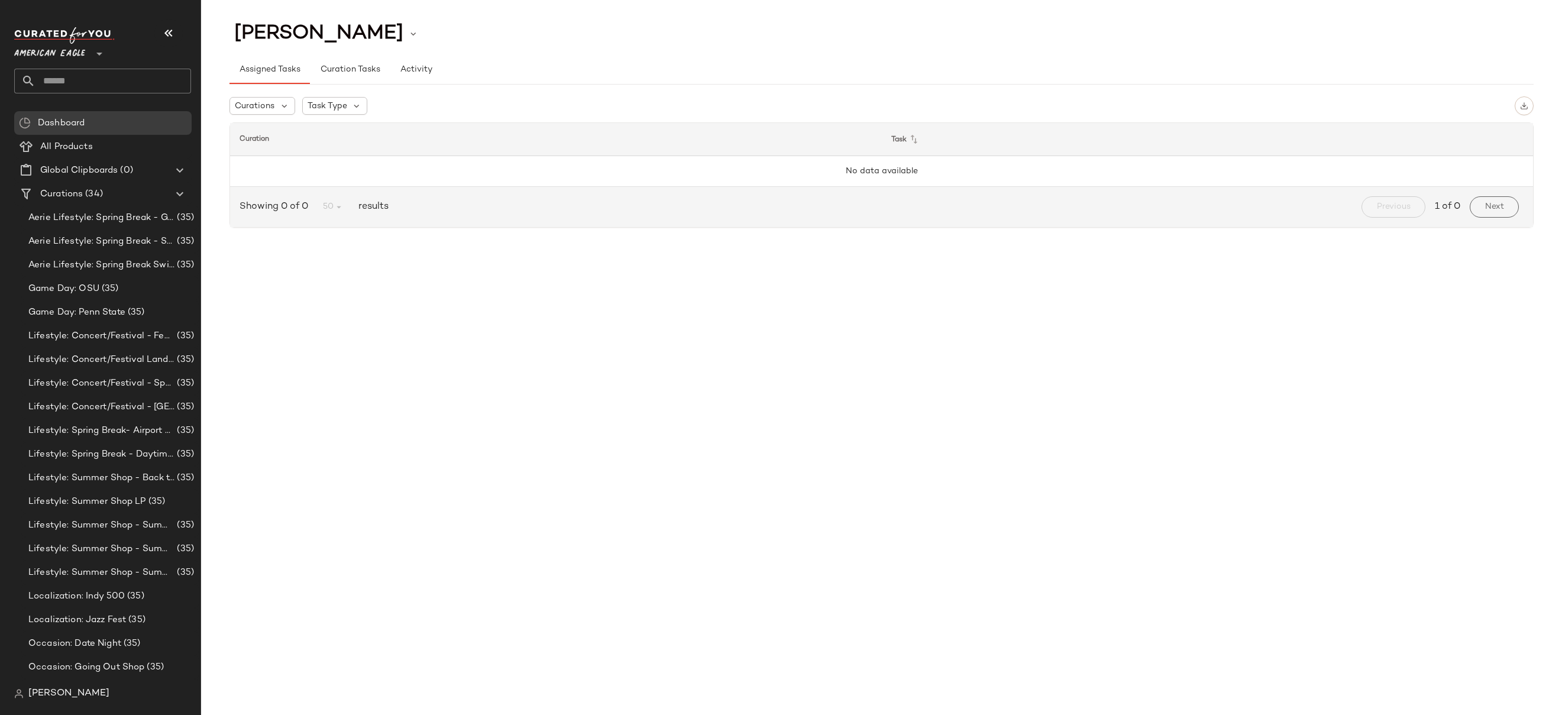  Describe the element at coordinates (77, 620) in the screenshot. I see `span: Localization: Jazz Fest` at that location.